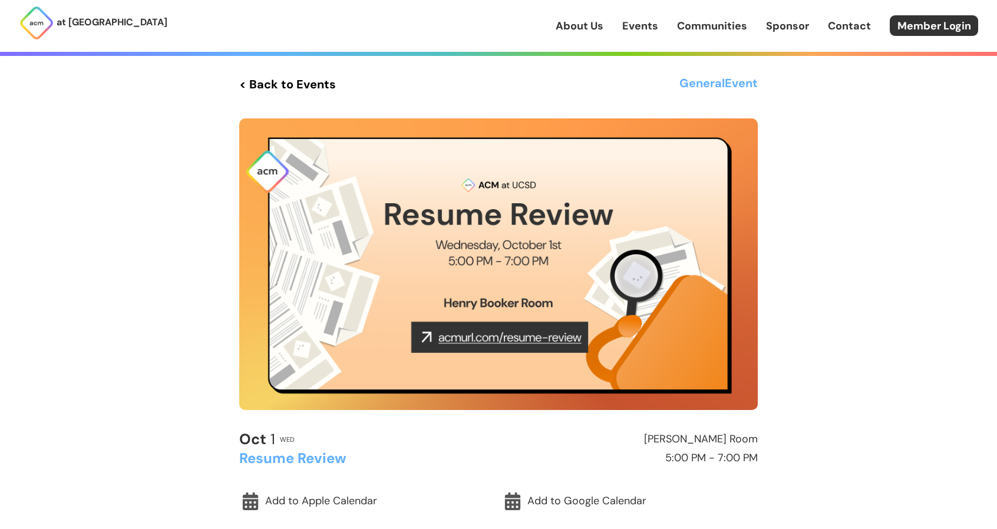 The height and width of the screenshot is (529, 997). I want to click on a: Contact, so click(849, 26).